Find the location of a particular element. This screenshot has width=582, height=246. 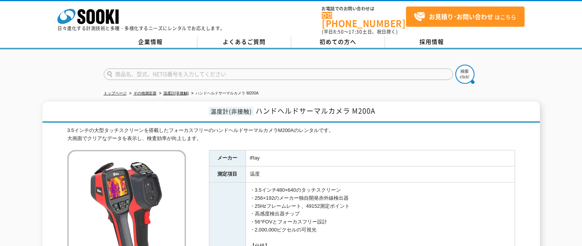

img: btn_search.png is located at coordinates (465, 74).